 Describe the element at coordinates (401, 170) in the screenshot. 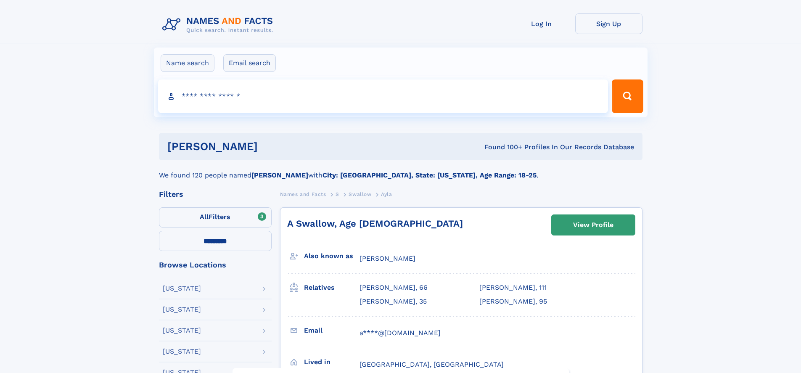

I see `div: We found 120 people named with .` at that location.